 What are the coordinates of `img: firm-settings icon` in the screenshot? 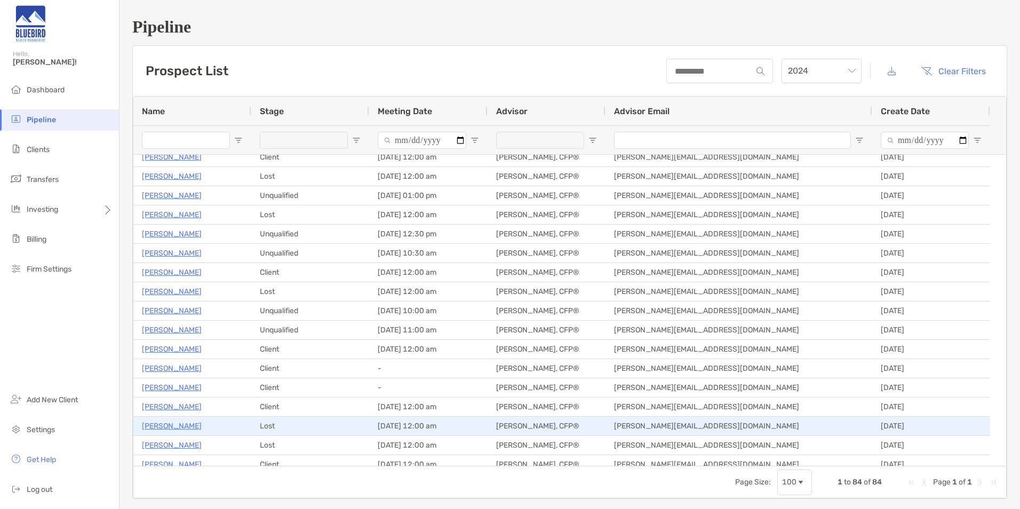 It's located at (16, 268).